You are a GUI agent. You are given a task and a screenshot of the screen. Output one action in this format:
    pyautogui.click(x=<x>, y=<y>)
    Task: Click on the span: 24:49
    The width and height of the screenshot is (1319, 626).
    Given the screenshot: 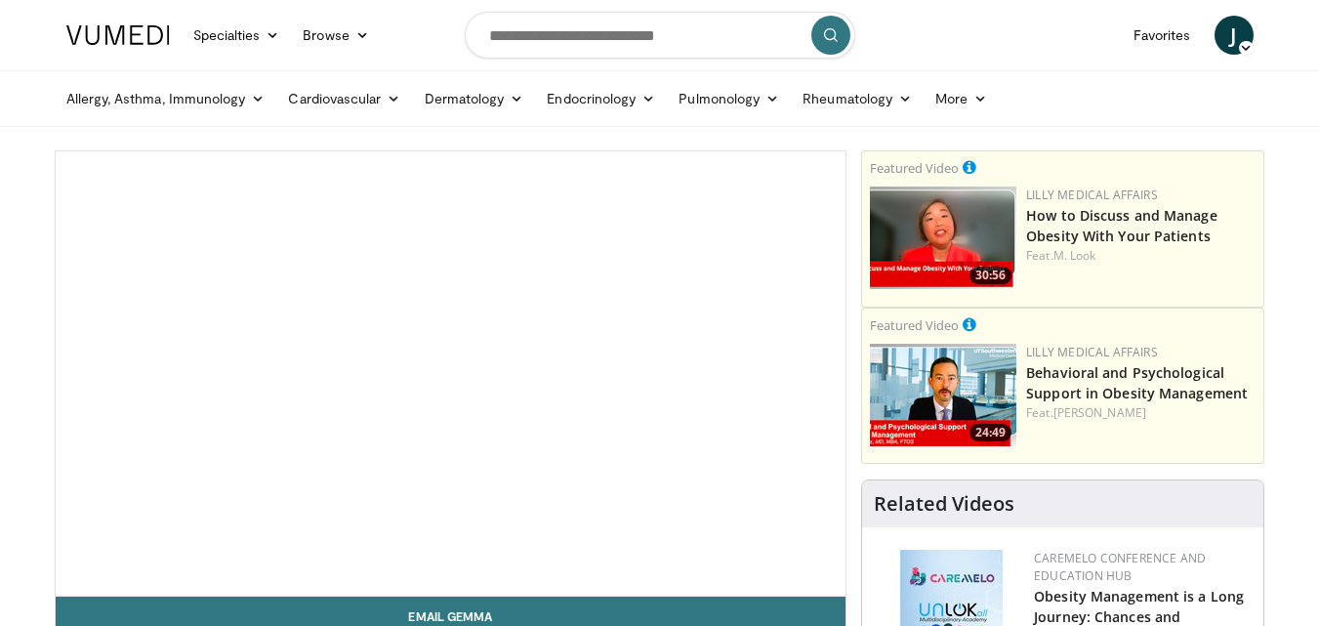 What is the action you would take?
    pyautogui.click(x=990, y=433)
    